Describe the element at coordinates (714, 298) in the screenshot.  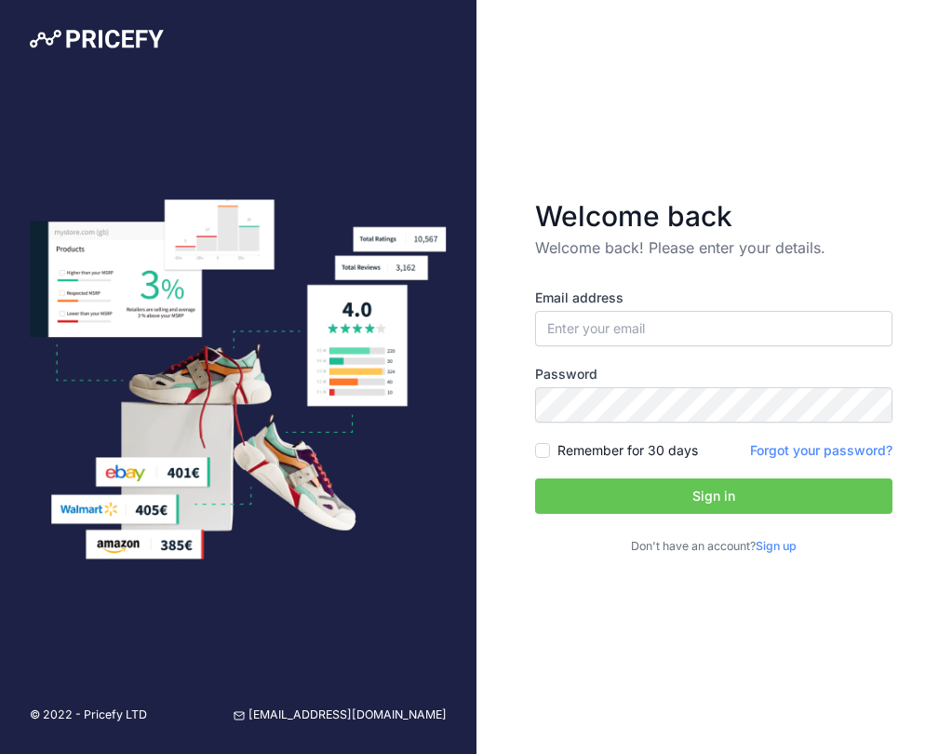
I see `label: Email address` at that location.